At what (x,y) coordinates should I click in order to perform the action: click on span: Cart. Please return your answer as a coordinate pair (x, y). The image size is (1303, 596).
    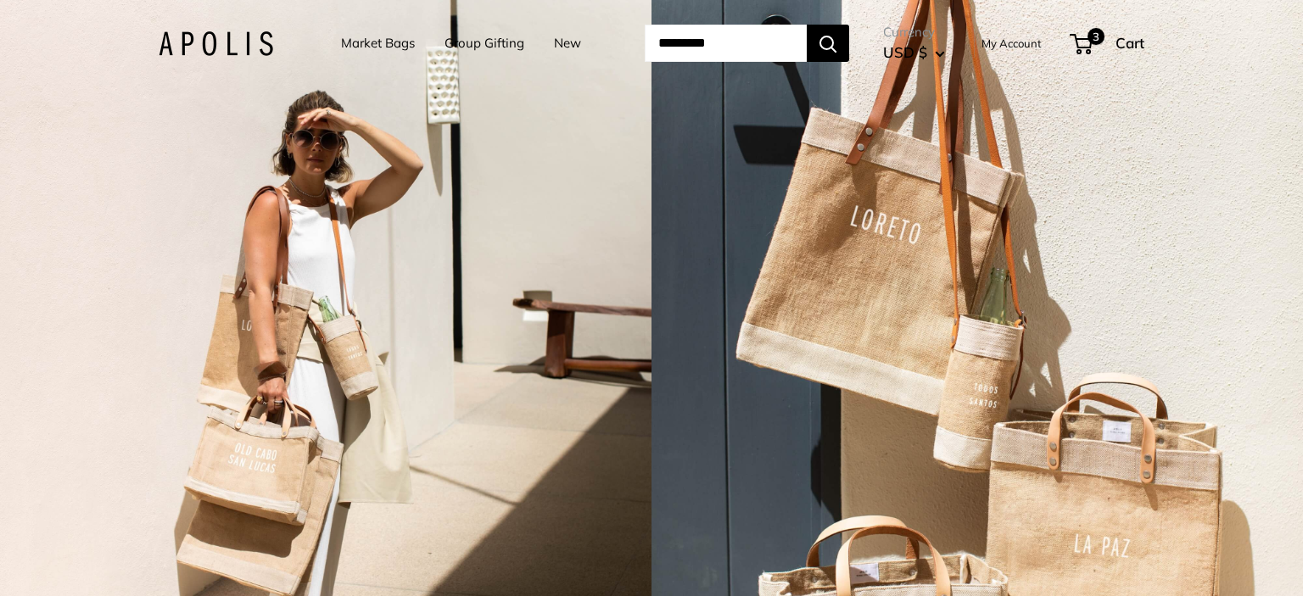
    Looking at the image, I should click on (1130, 42).